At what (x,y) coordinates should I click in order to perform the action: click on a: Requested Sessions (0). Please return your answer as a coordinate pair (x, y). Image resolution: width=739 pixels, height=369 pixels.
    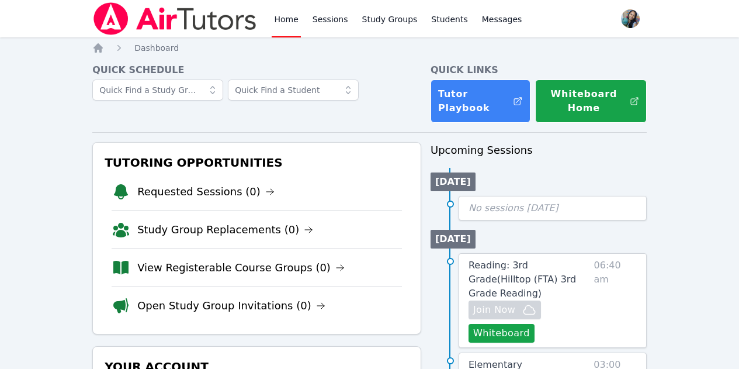
    Looking at the image, I should click on (206, 192).